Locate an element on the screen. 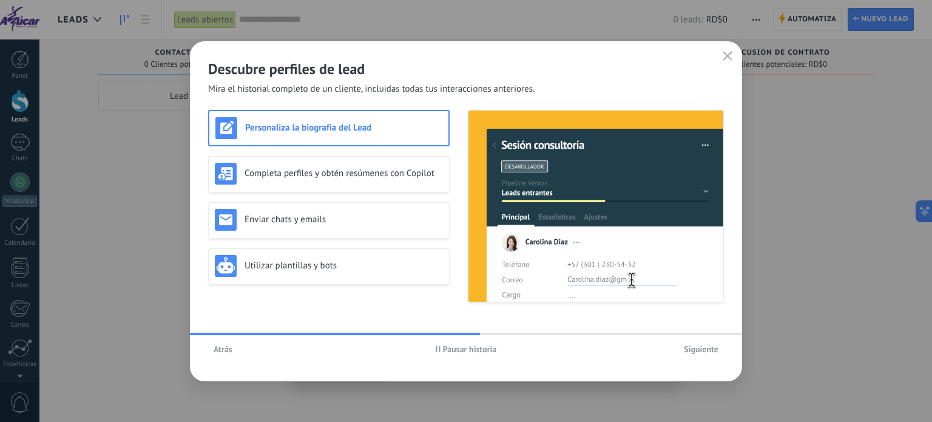  h3: Enviar chats y emails is located at coordinates (343, 219).